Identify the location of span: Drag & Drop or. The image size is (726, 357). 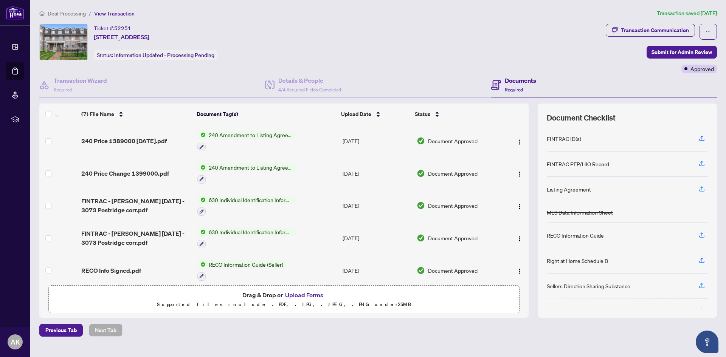
(284, 295).